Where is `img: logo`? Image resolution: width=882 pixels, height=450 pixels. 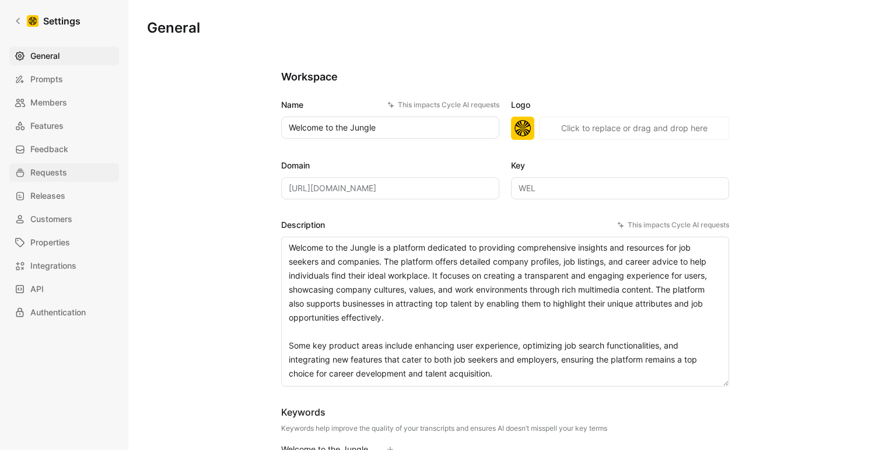 img: logo is located at coordinates (523, 128).